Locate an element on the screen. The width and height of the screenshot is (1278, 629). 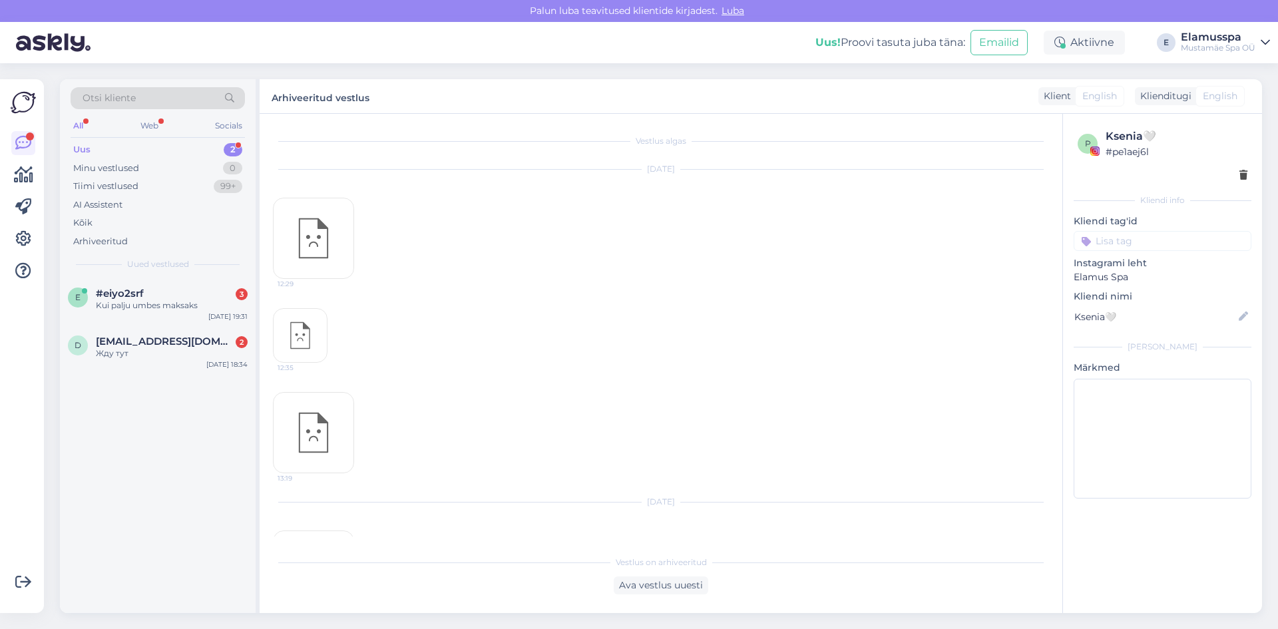
span: 12:29 is located at coordinates (302, 283).